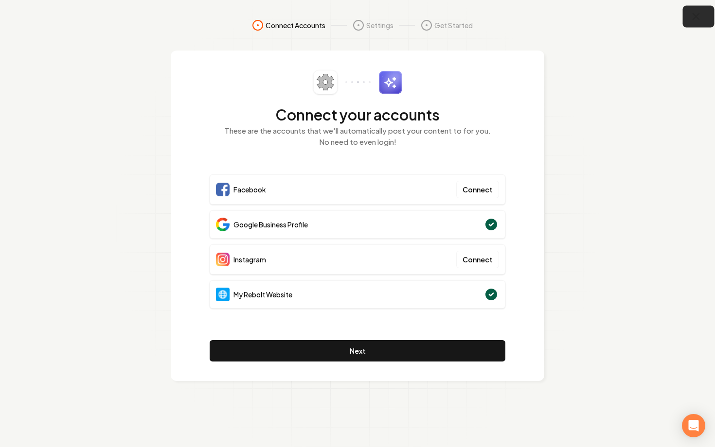 The height and width of the screenshot is (447, 715). What do you see at coordinates (390, 82) in the screenshot?
I see `img: sparkles.svg` at bounding box center [390, 82].